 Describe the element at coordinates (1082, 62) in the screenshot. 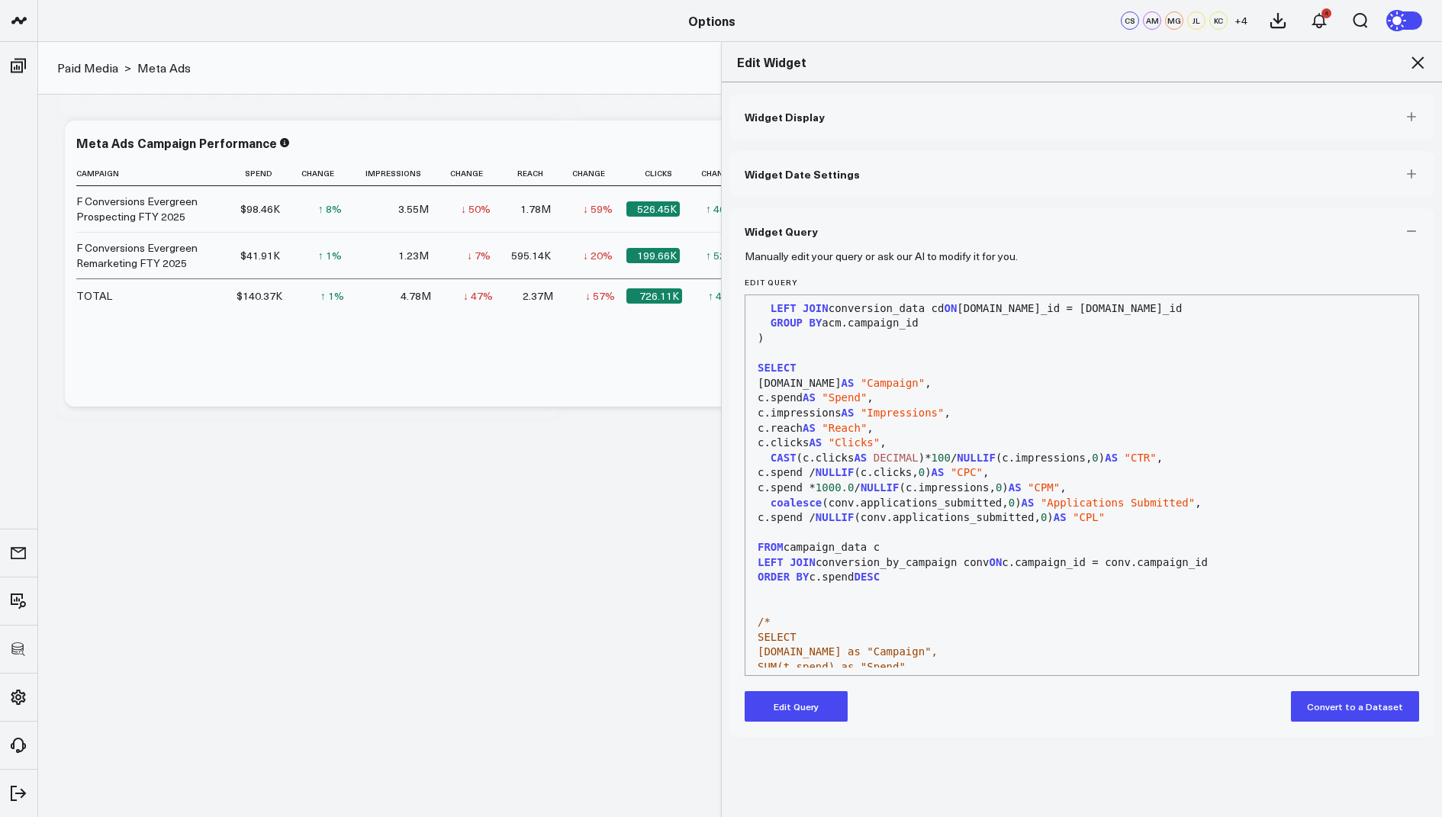

I see `h2: Edit Widget` at that location.